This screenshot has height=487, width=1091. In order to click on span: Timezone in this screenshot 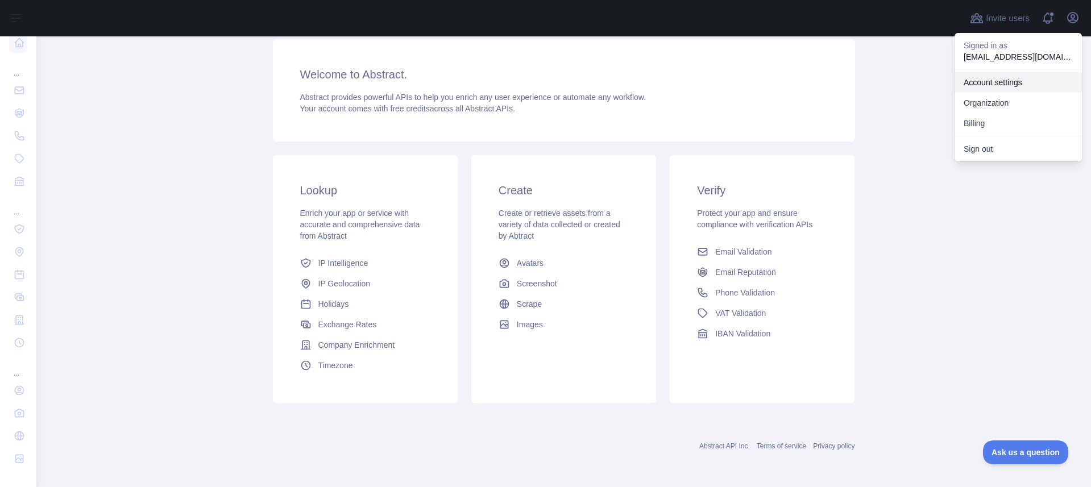, I will do `click(335, 365)`.